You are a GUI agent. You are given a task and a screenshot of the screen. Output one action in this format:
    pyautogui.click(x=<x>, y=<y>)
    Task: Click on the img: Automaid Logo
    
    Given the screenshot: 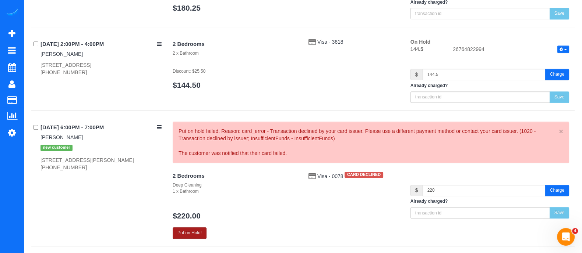 What is the action you would take?
    pyautogui.click(x=12, y=13)
    